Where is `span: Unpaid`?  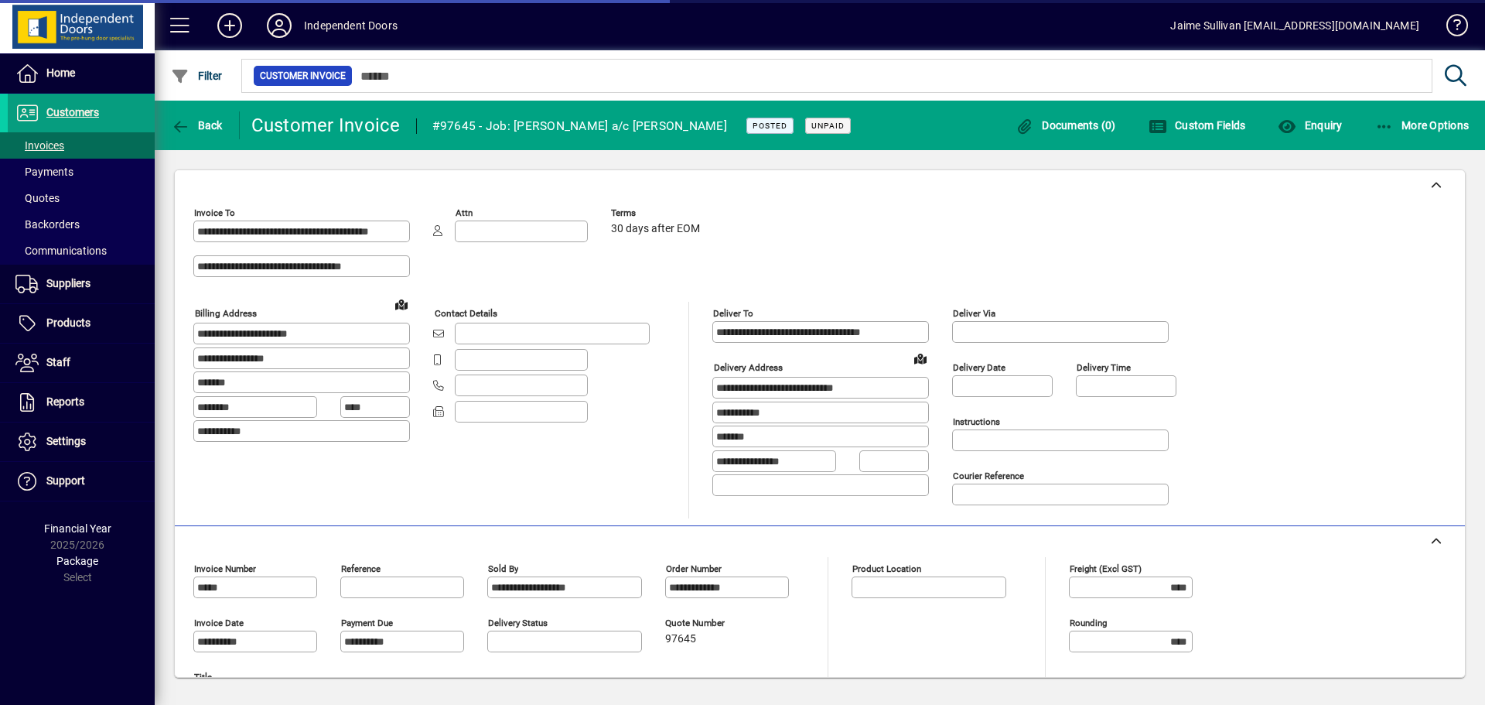 span: Unpaid is located at coordinates (828, 125).